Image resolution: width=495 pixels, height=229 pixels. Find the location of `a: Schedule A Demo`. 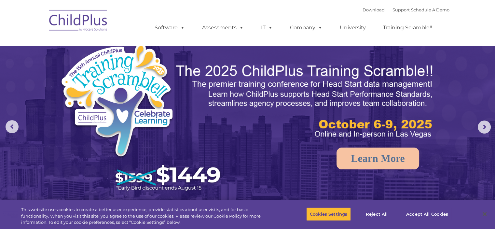

a: Schedule A Demo is located at coordinates (430, 10).